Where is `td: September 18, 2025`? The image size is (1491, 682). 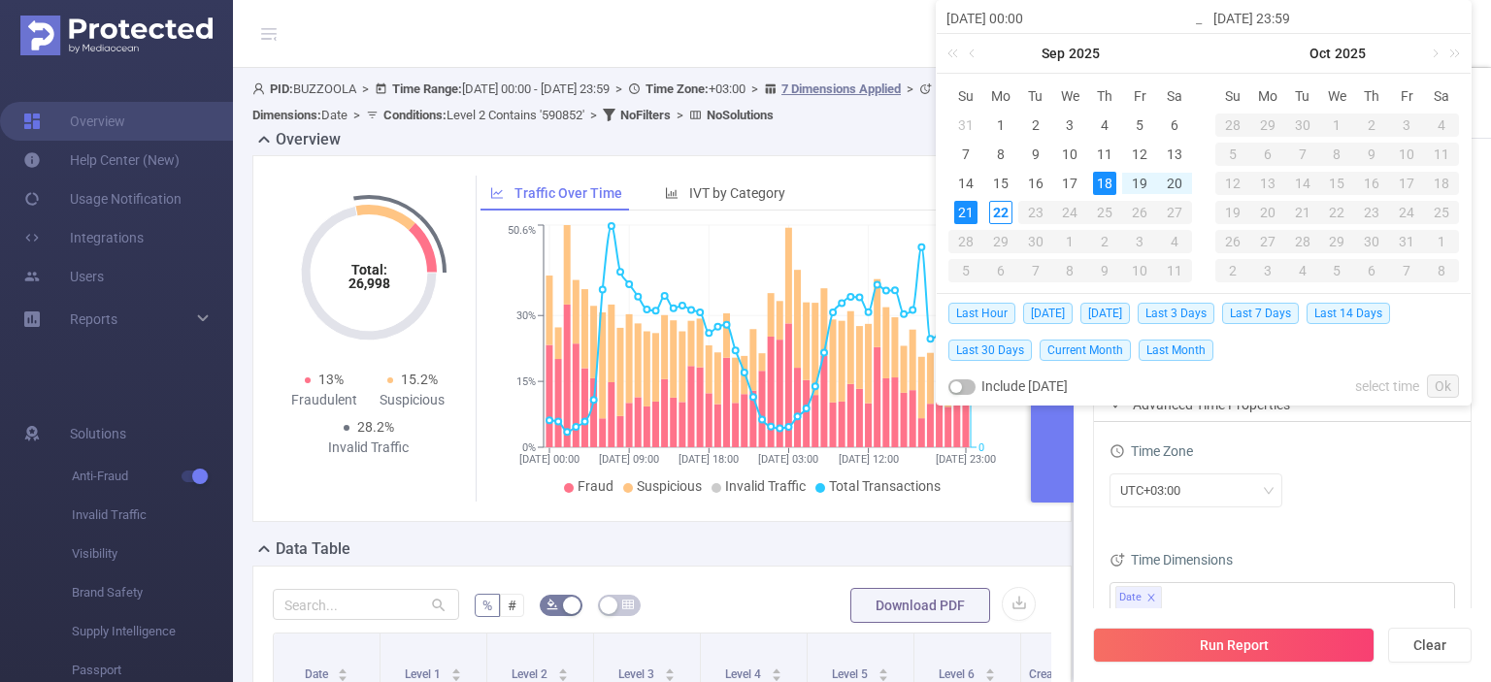
td: September 18, 2025 is located at coordinates (1105, 183).